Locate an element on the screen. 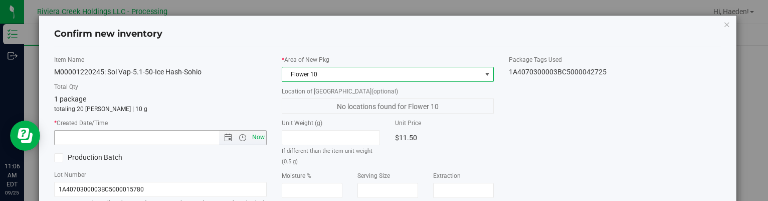 The height and width of the screenshot is (201, 768). label: Item Name is located at coordinates (160, 60).